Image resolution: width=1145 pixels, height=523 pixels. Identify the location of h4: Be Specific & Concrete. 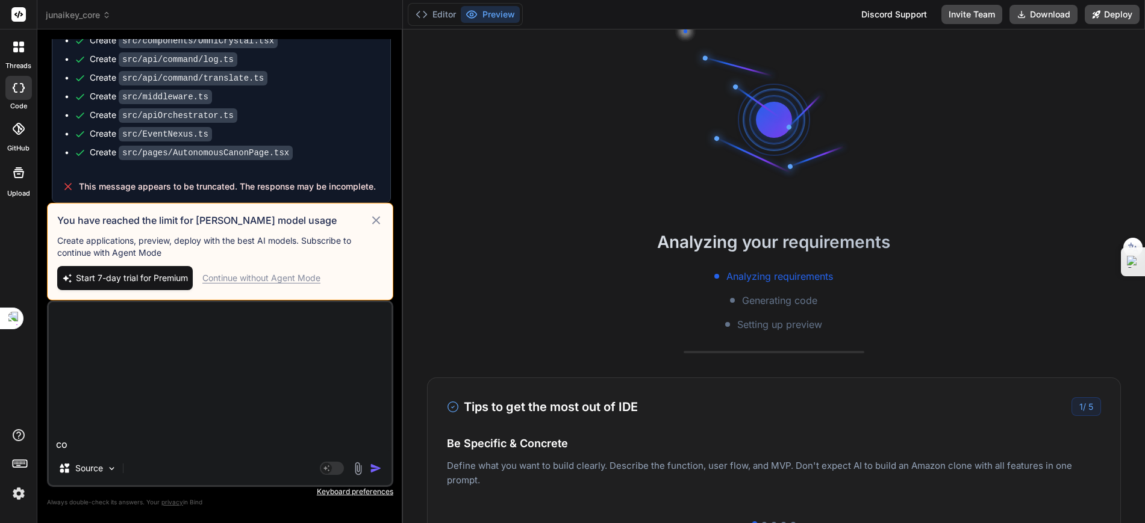
(774, 443).